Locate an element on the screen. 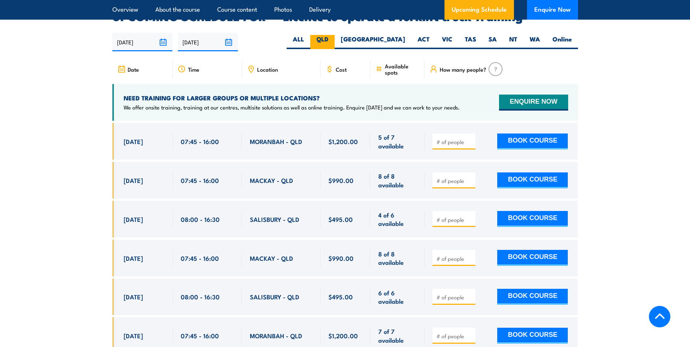 The height and width of the screenshot is (347, 690). span: 6 of 6 available is located at coordinates (397, 297).